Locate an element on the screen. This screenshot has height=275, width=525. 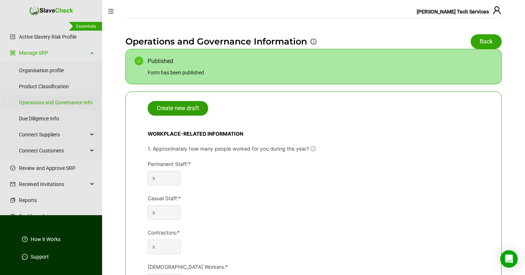
button: Create new draft is located at coordinates (178, 108).